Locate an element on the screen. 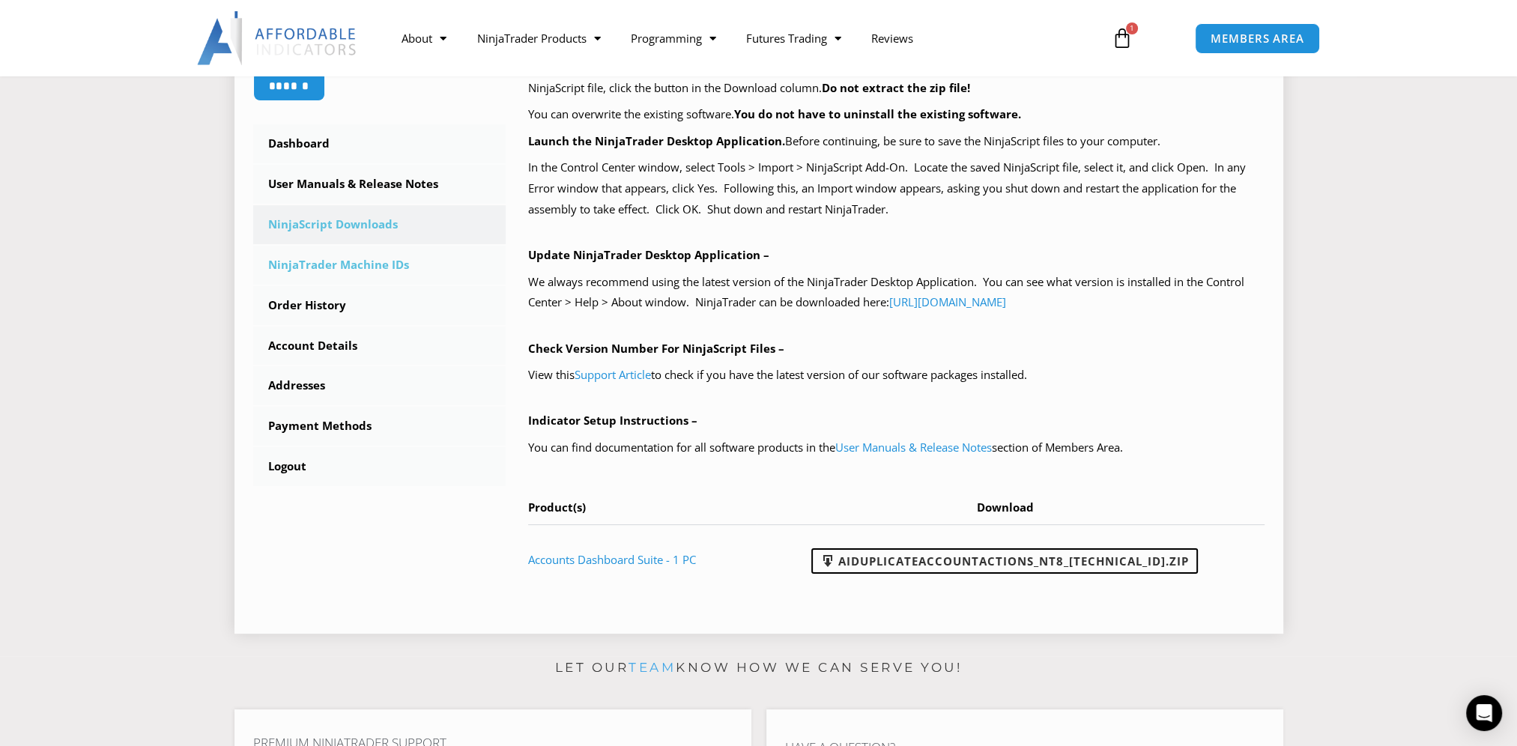 The image size is (1517, 746). a: NinjaScript Downloads is located at coordinates (380, 225).